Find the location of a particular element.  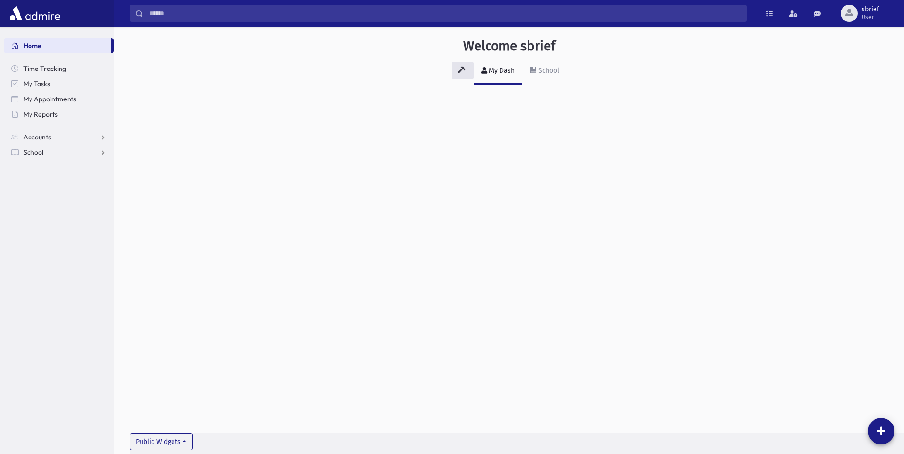

img: AdmirePro is located at coordinates (35, 13).